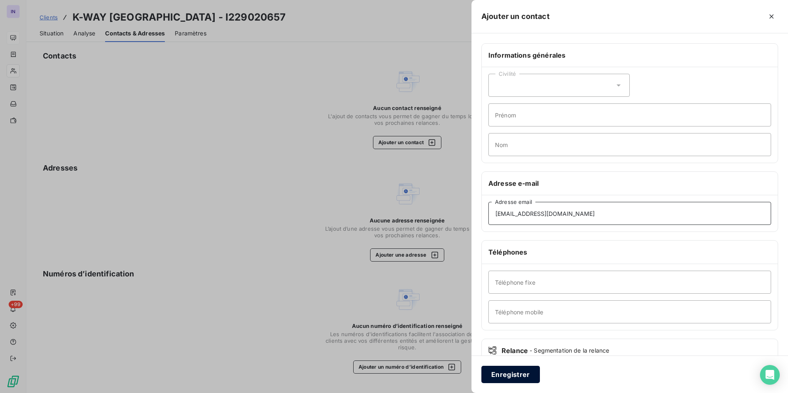  What do you see at coordinates (769, 375) in the screenshot?
I see `div: Open Intercom Messenger` at bounding box center [769, 375].